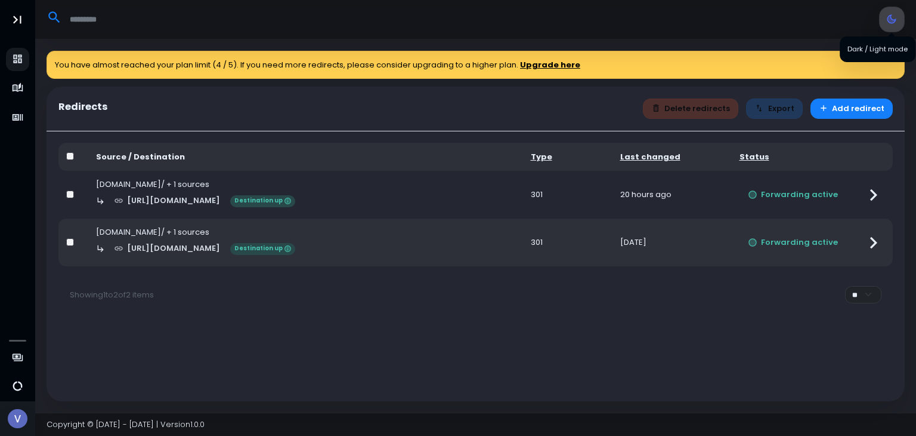 The height and width of the screenshot is (436, 916). Describe the element at coordinates (672, 156) in the screenshot. I see `th: Last changed` at that location.